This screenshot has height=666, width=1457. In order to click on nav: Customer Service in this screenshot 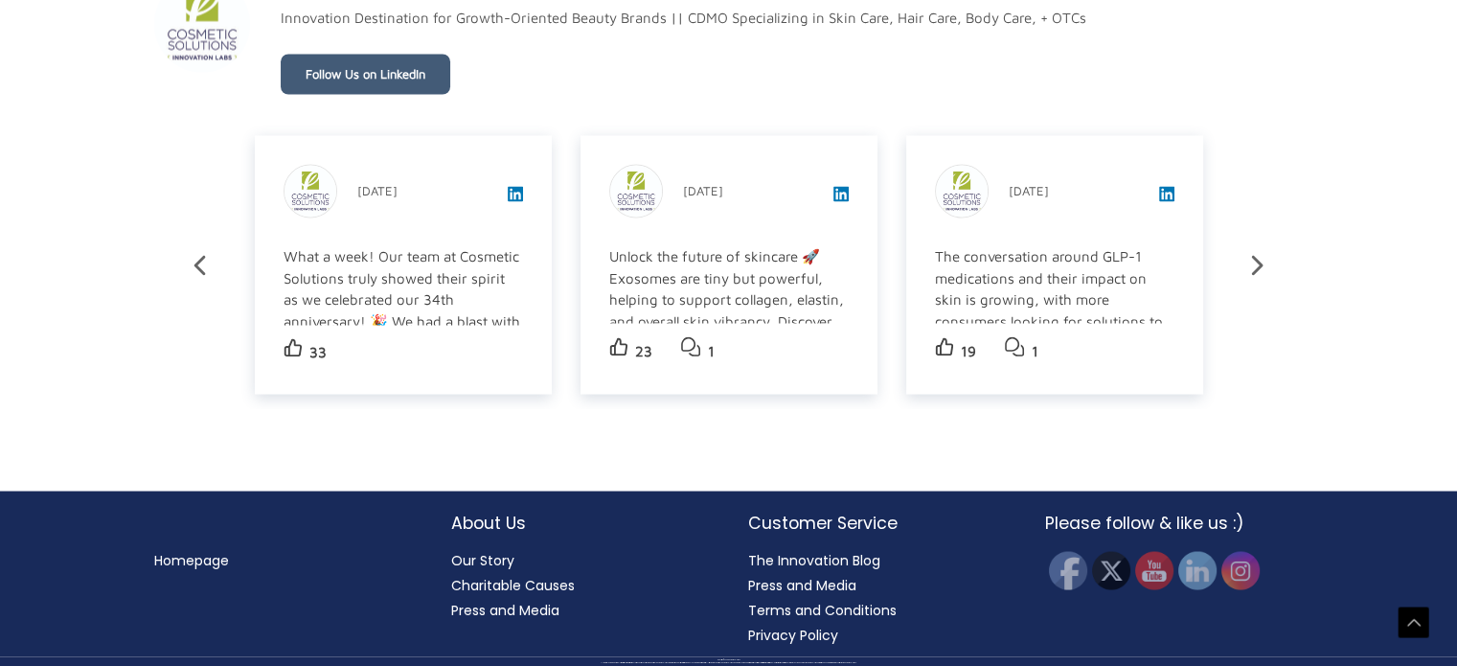, I will do `click(877, 597)`.